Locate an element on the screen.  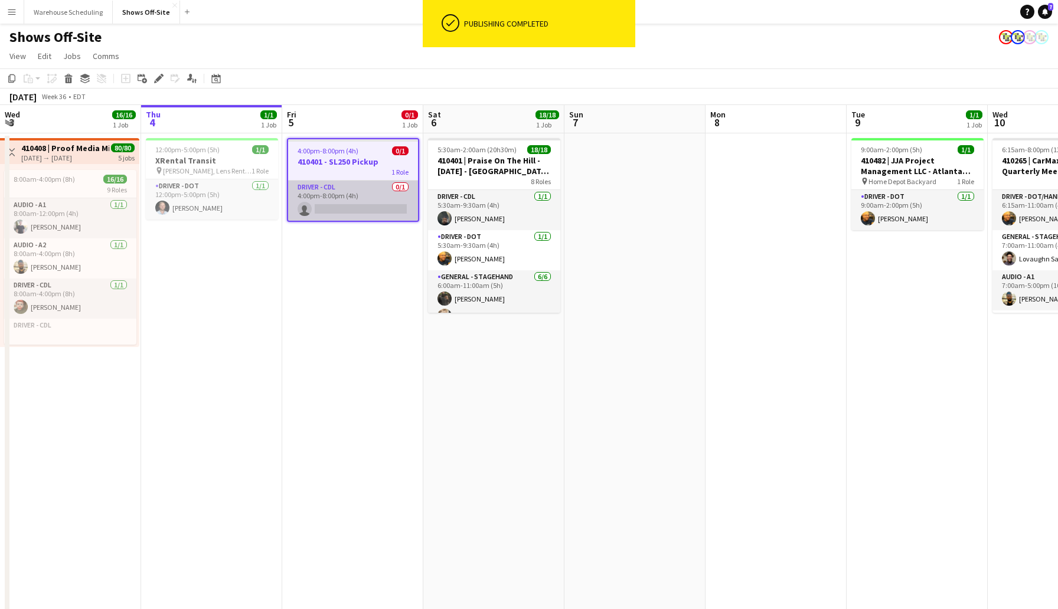
span: 6 is located at coordinates (433, 122).